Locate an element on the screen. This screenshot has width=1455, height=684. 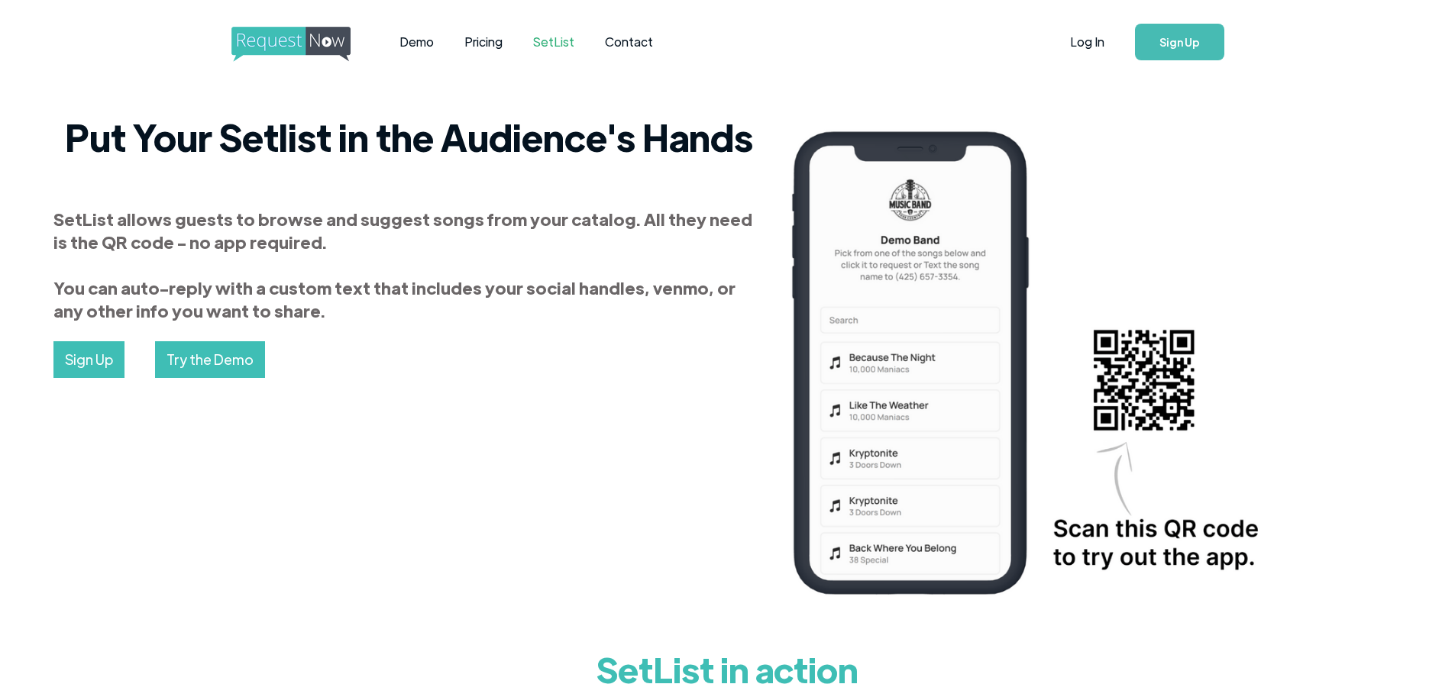
a: home is located at coordinates (289, 42).